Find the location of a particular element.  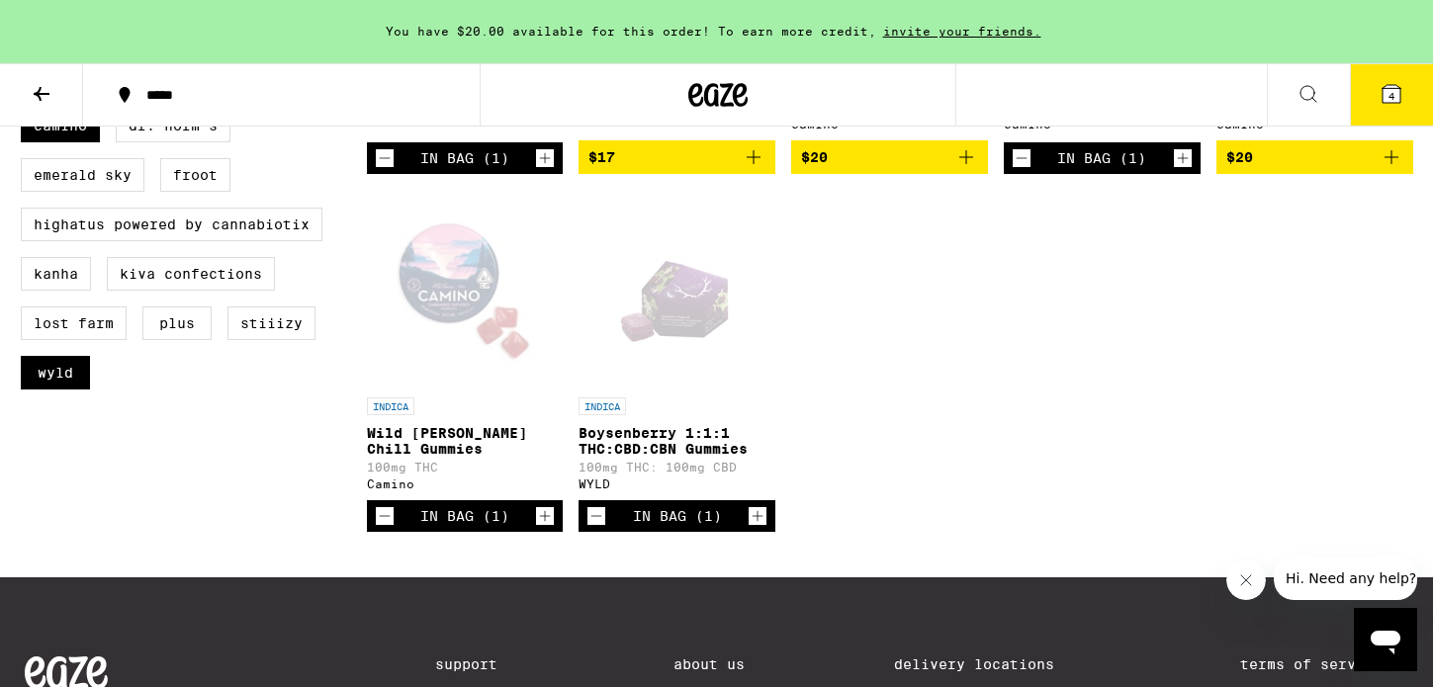

button: 4 is located at coordinates (1391, 95).